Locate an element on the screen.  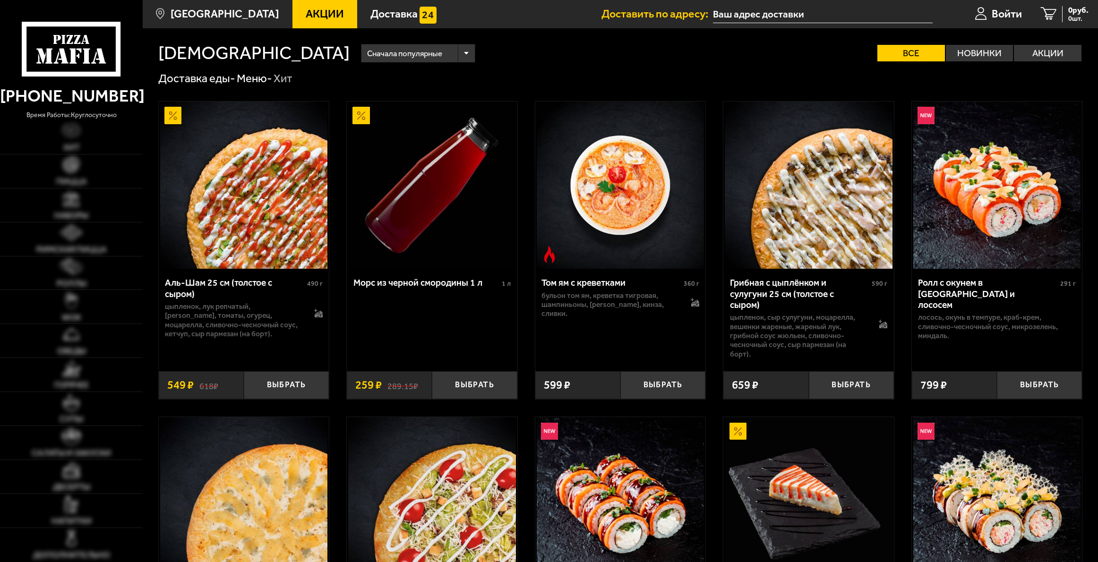
span: WOK is located at coordinates (71, 318).